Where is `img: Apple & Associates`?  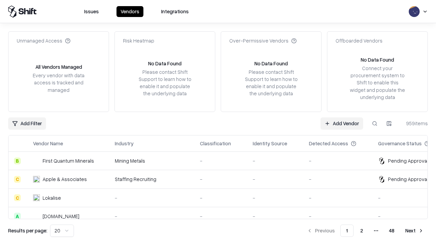
img: Apple & Associates is located at coordinates (36, 180).